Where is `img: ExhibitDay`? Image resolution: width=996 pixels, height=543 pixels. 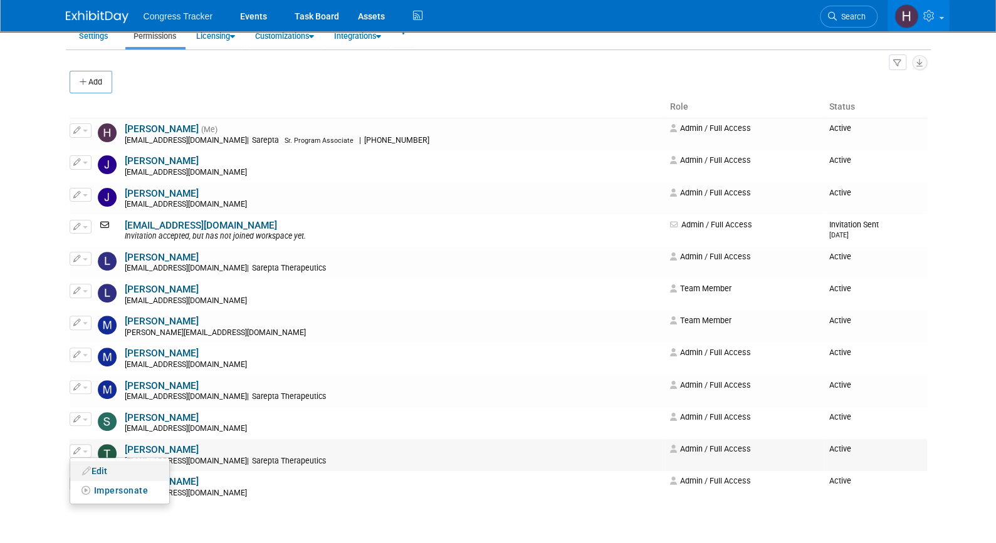
img: ExhibitDay is located at coordinates (97, 17).